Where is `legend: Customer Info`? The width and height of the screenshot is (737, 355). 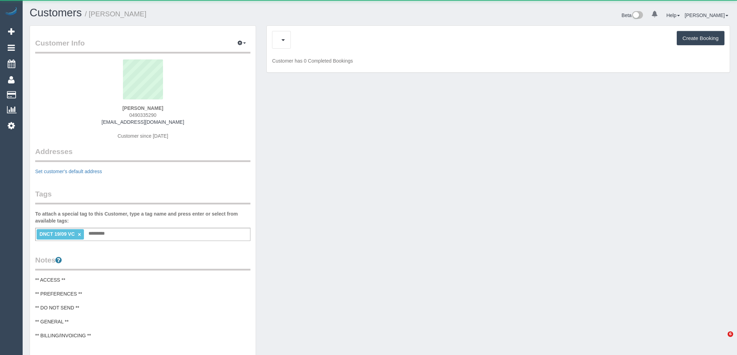
legend: Customer Info is located at coordinates (143, 46).